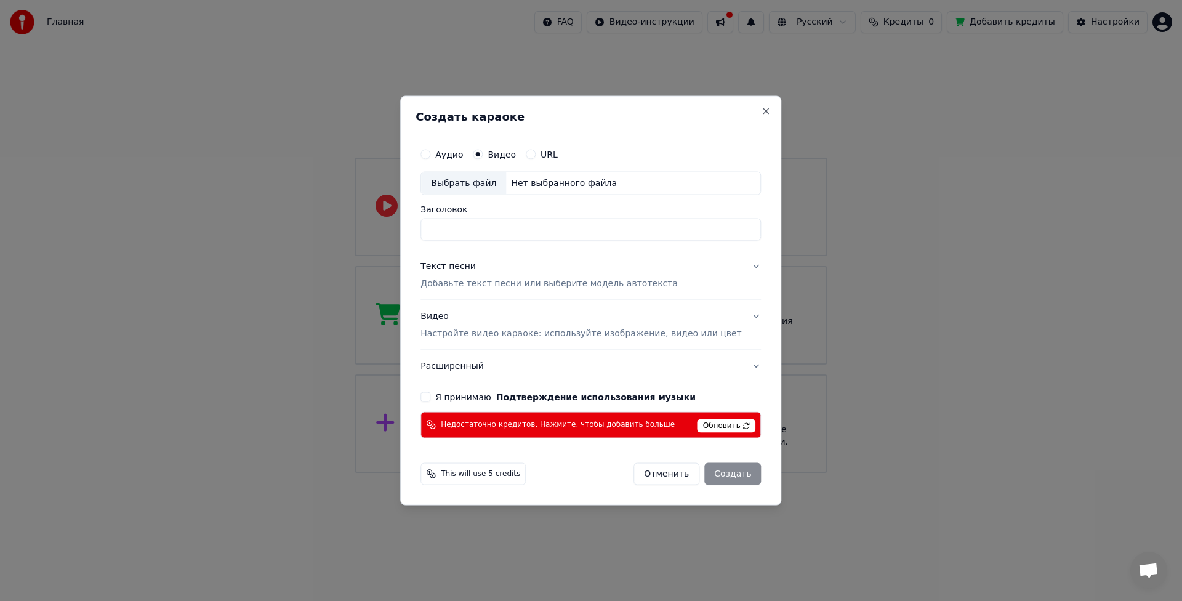 Image resolution: width=1182 pixels, height=601 pixels. I want to click on label: Аудио, so click(449, 155).